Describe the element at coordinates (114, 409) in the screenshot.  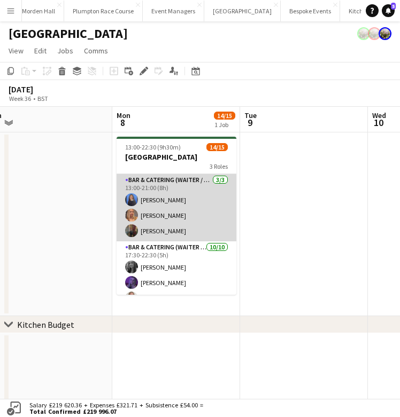
I see `div: Salary £219 620.36 + Expenses £321.71 + Subsistence £54.00 =` at that location.